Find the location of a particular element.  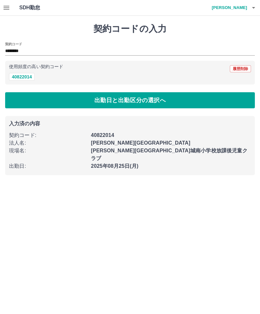

h1: 契約コードの入力 is located at coordinates (130, 29).